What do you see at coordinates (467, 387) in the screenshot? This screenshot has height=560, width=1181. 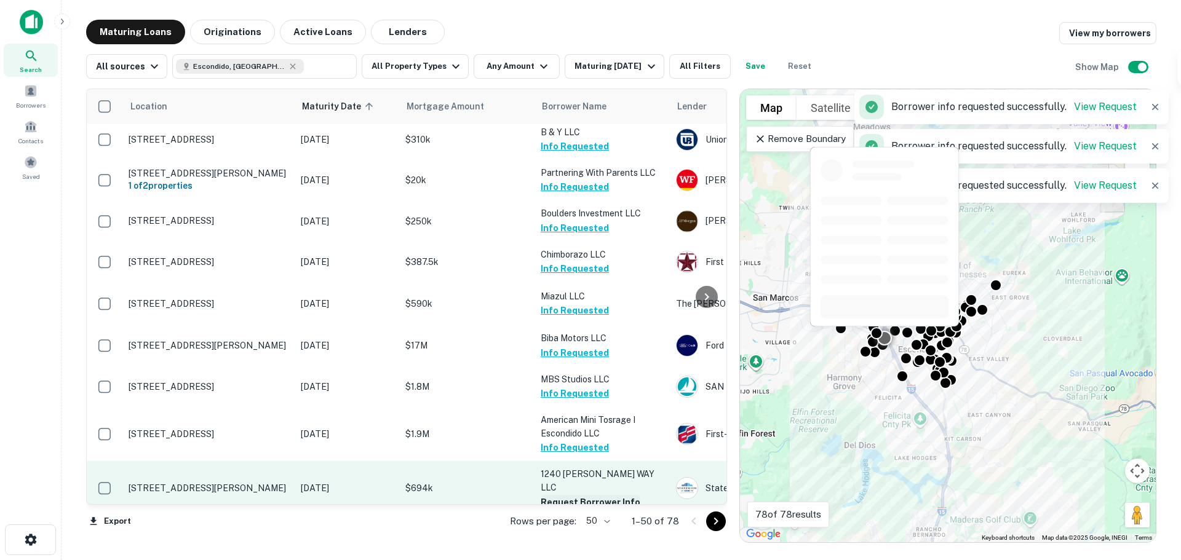 I see `p: $1.8M` at bounding box center [467, 387].